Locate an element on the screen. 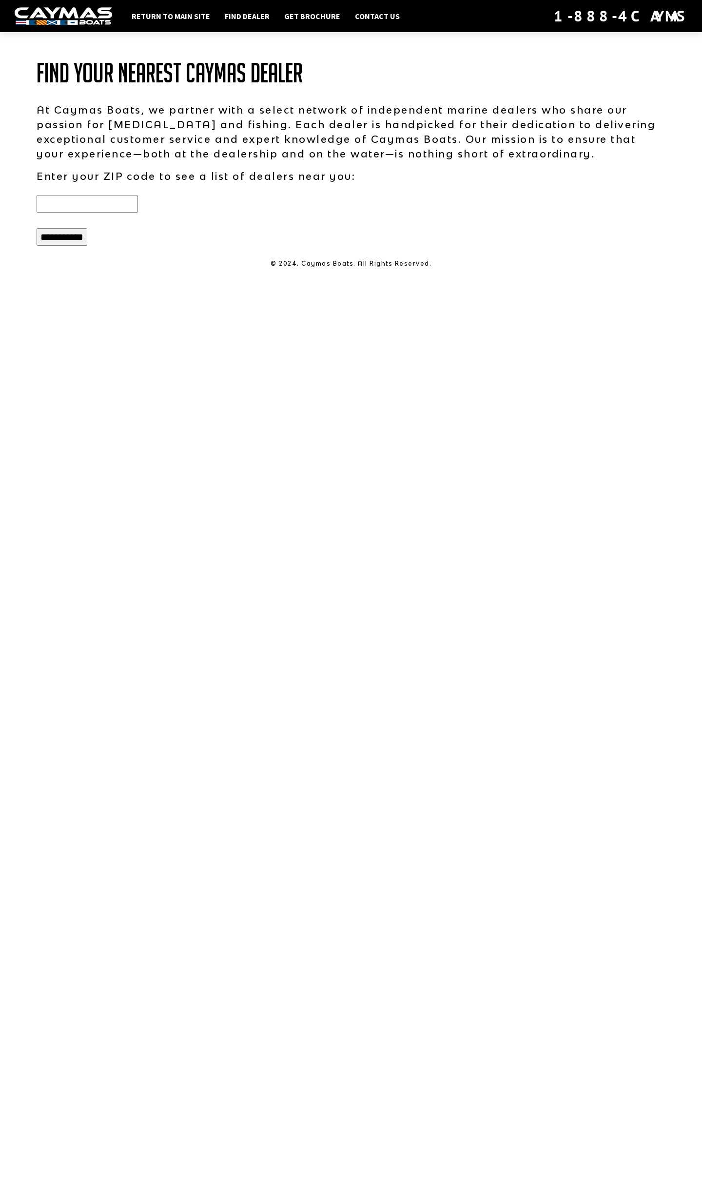 This screenshot has width=702, height=1188. p: At Caymas Boats, we partner with a select network of independent marine dealers who share our pas... is located at coordinates (351, 132).